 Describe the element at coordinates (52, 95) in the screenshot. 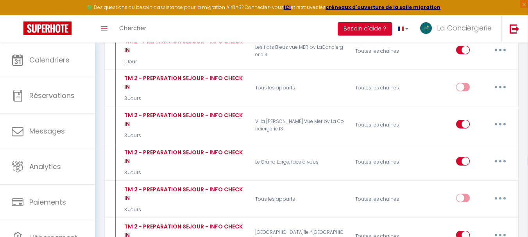

I see `span: Réservations` at that location.